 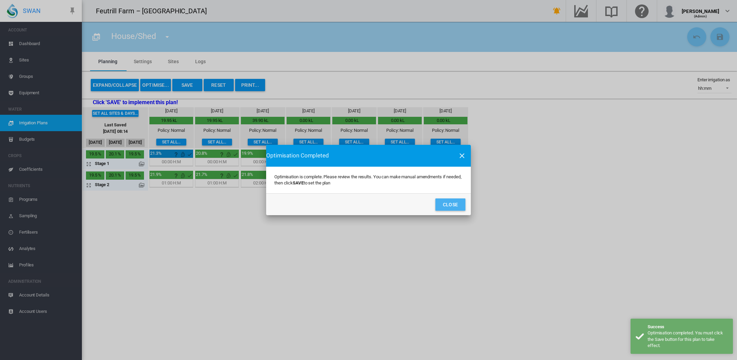 What do you see at coordinates (462, 156) in the screenshot?
I see `button: icon-close` at bounding box center [462, 156].